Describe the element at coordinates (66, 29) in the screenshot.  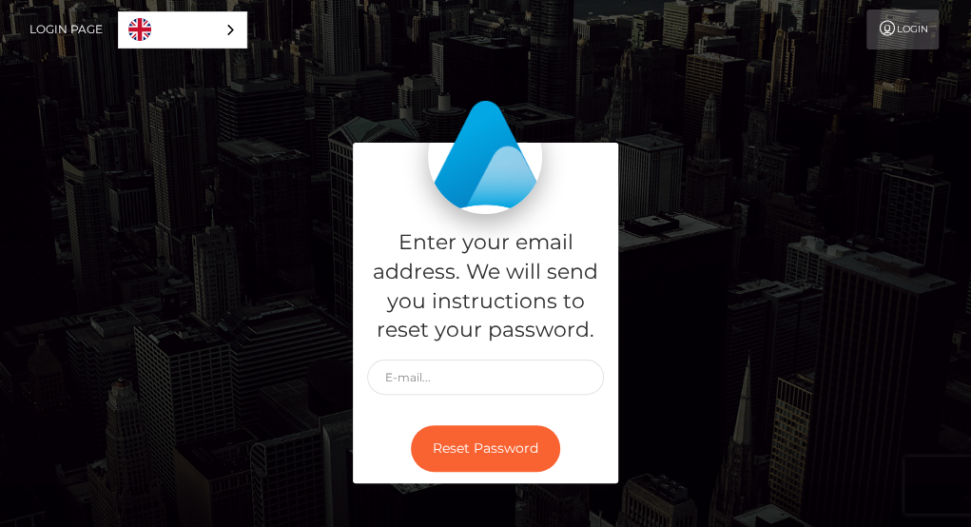
I see `a: Login Page` at that location.